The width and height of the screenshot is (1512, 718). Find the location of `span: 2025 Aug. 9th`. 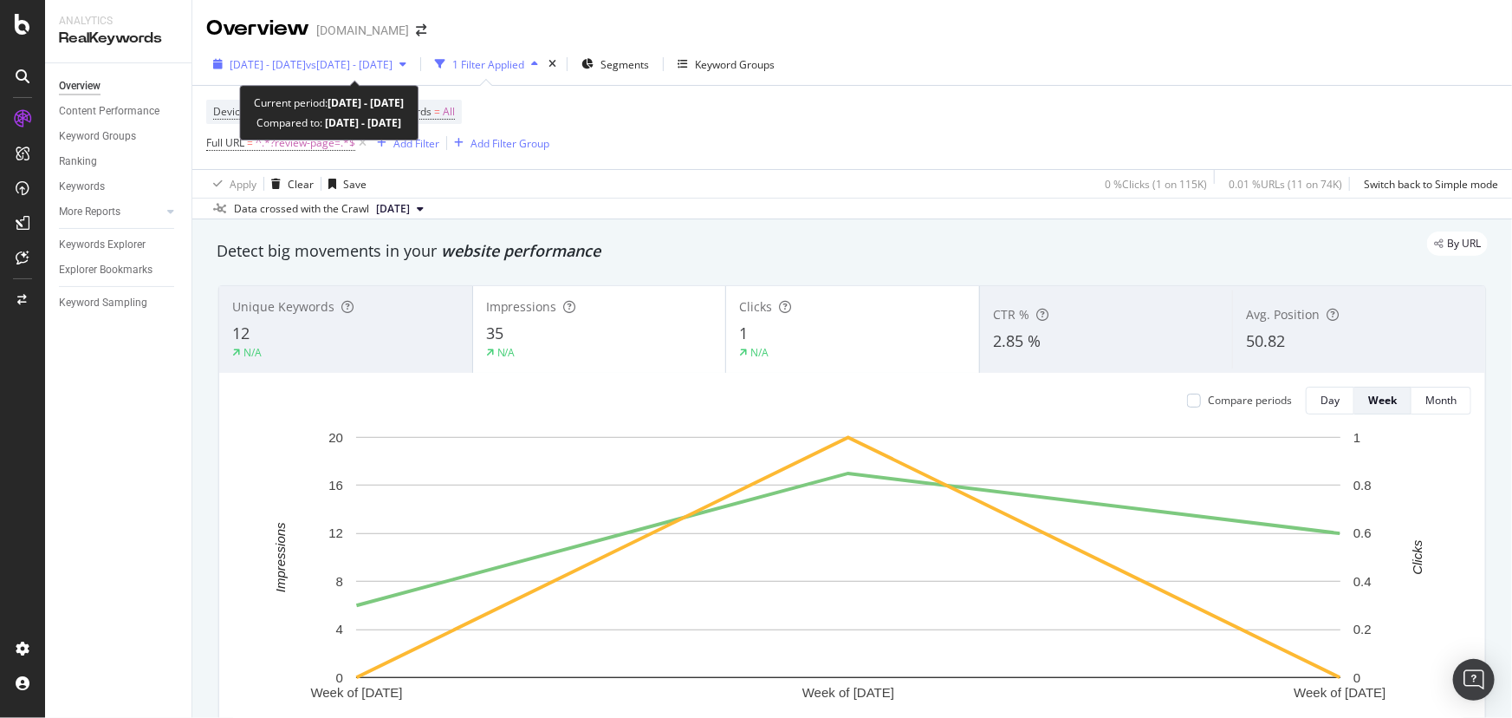

span: 2025 Aug. 9th is located at coordinates (393, 209).